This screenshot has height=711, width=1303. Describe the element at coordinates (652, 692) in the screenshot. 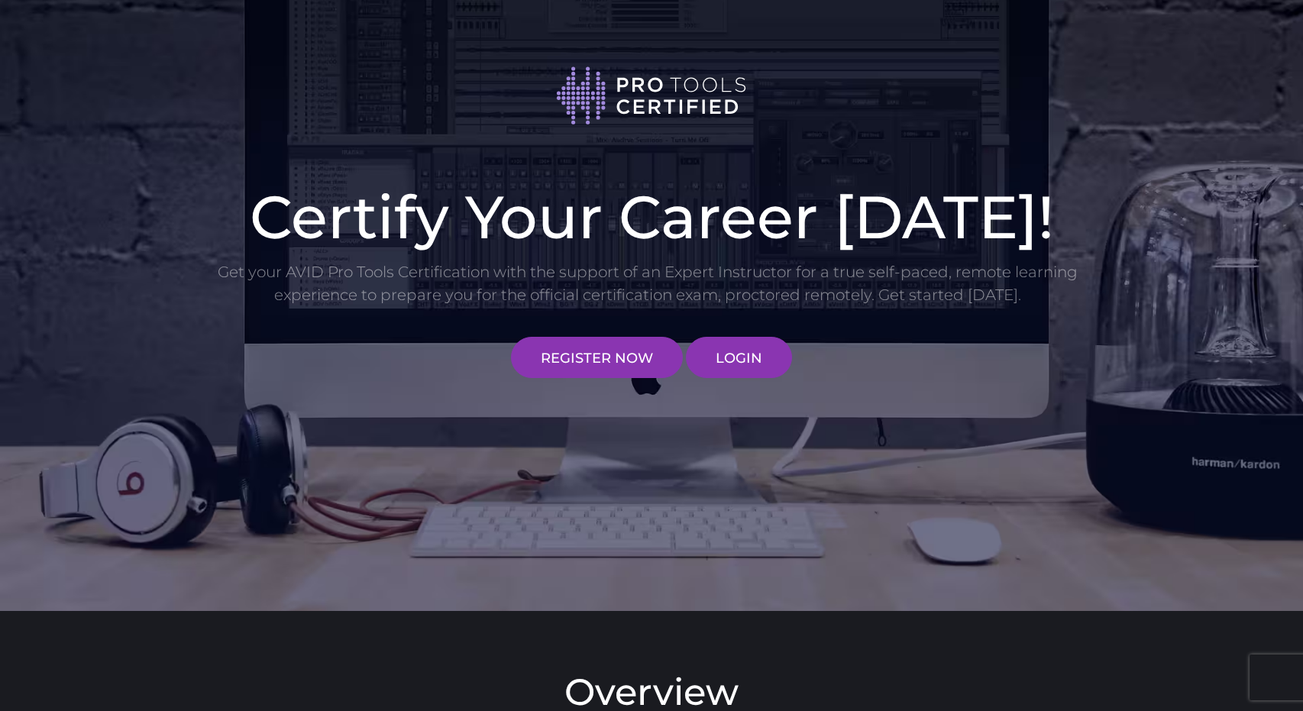

I see `h2: Overview` at that location.